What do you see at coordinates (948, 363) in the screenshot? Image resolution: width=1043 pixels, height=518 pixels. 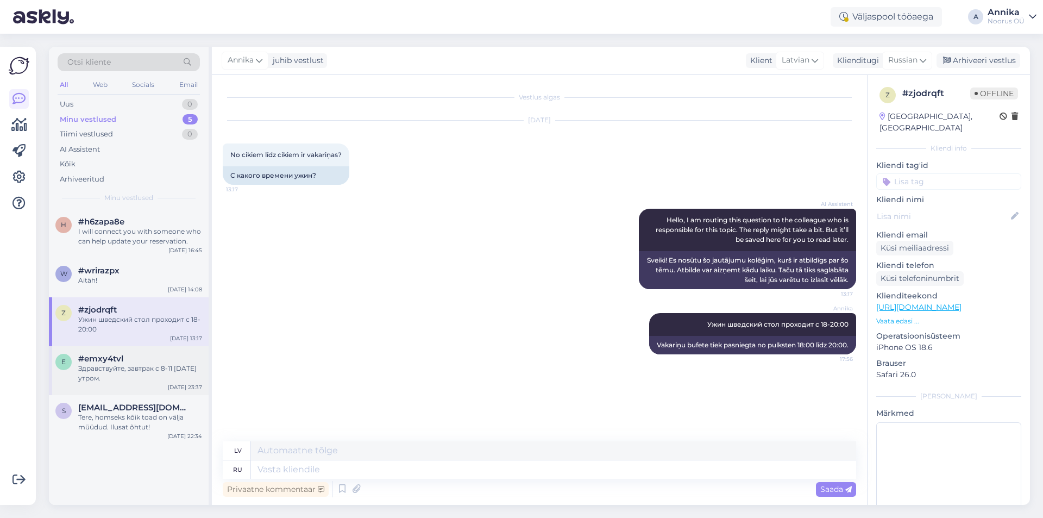 I see `p: Brauser` at bounding box center [948, 363].